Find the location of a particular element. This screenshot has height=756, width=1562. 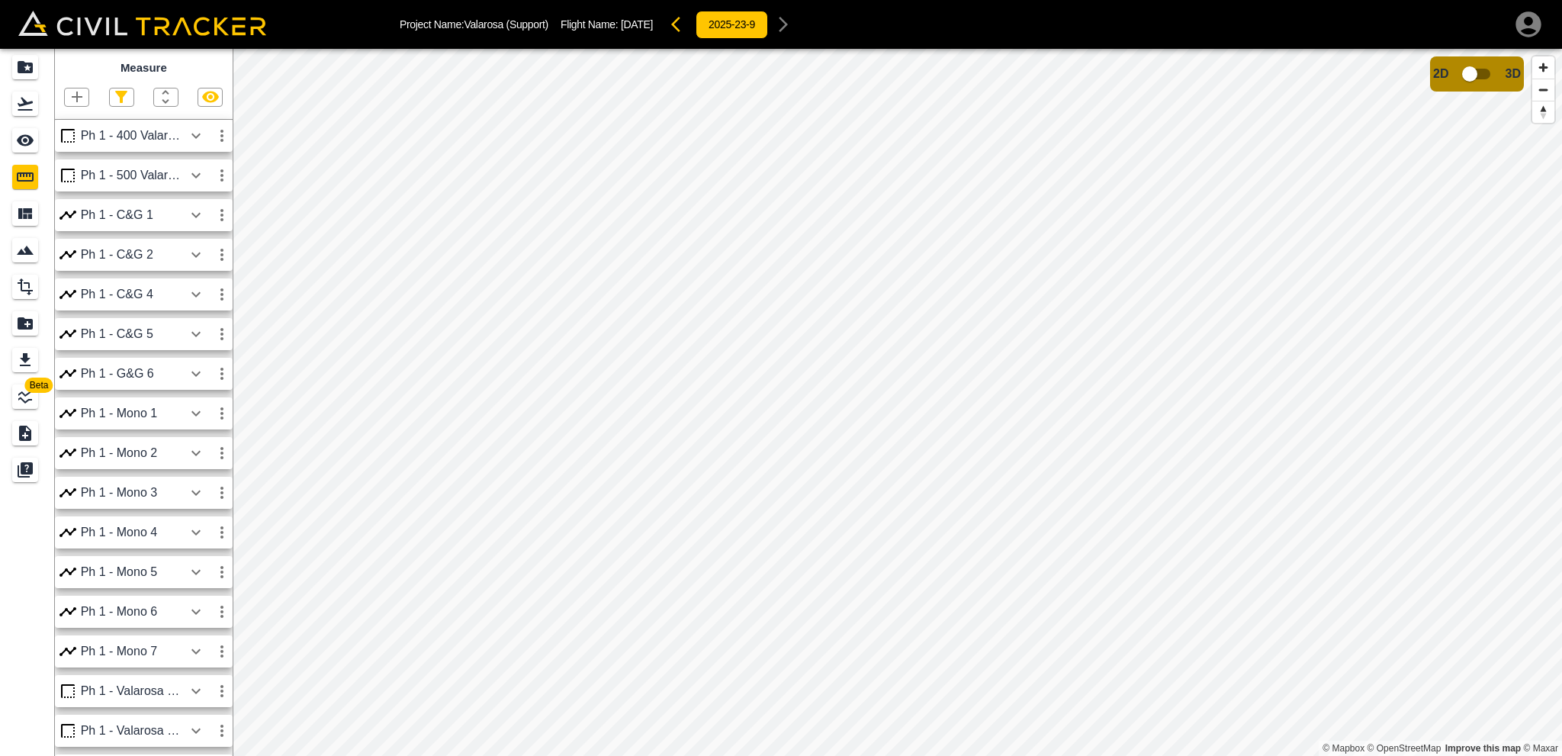

a: Mapbox is located at coordinates (1343, 748).